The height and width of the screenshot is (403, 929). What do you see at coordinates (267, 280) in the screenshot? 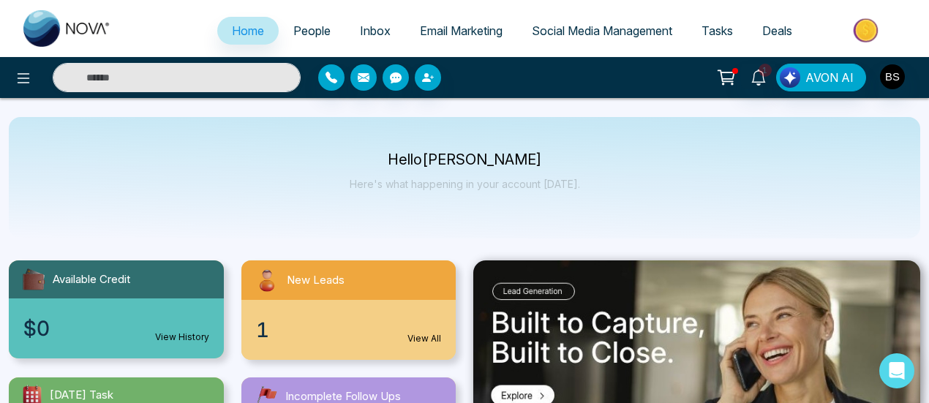
I see `img: newLeads.svg` at bounding box center [267, 280].